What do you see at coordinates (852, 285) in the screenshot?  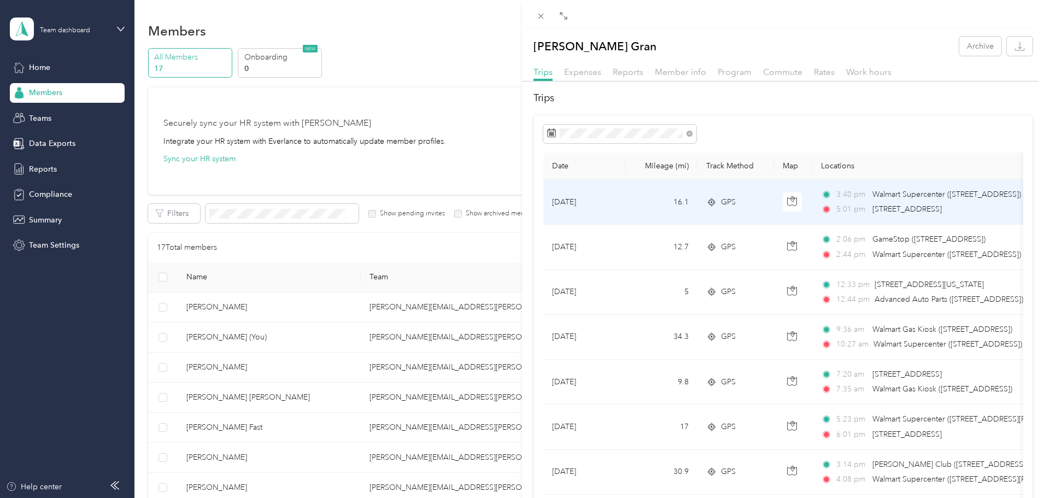 I see `span: 12:33 pm` at bounding box center [852, 285].